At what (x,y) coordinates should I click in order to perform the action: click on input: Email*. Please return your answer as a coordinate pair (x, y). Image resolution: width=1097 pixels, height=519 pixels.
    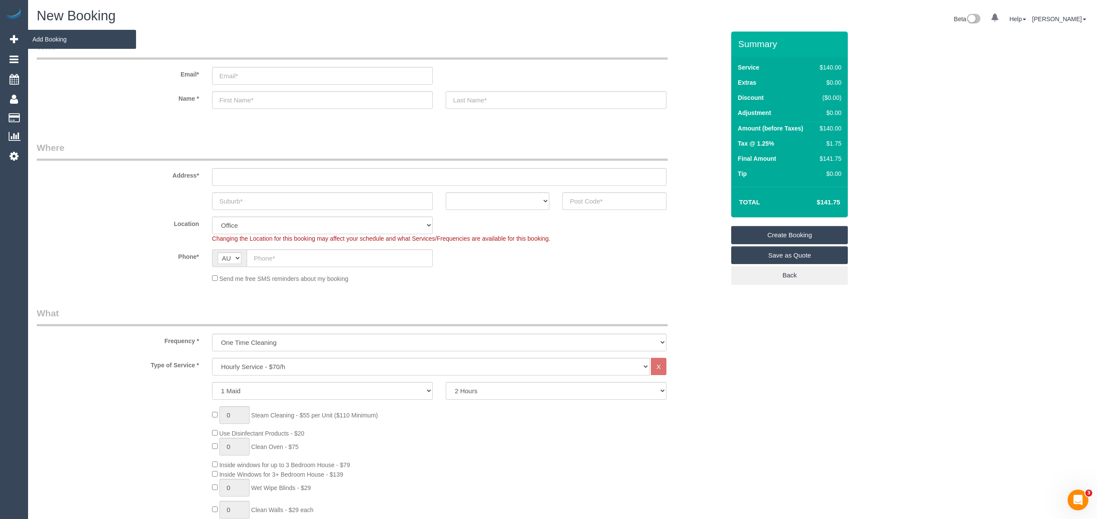
    Looking at the image, I should click on (322, 76).